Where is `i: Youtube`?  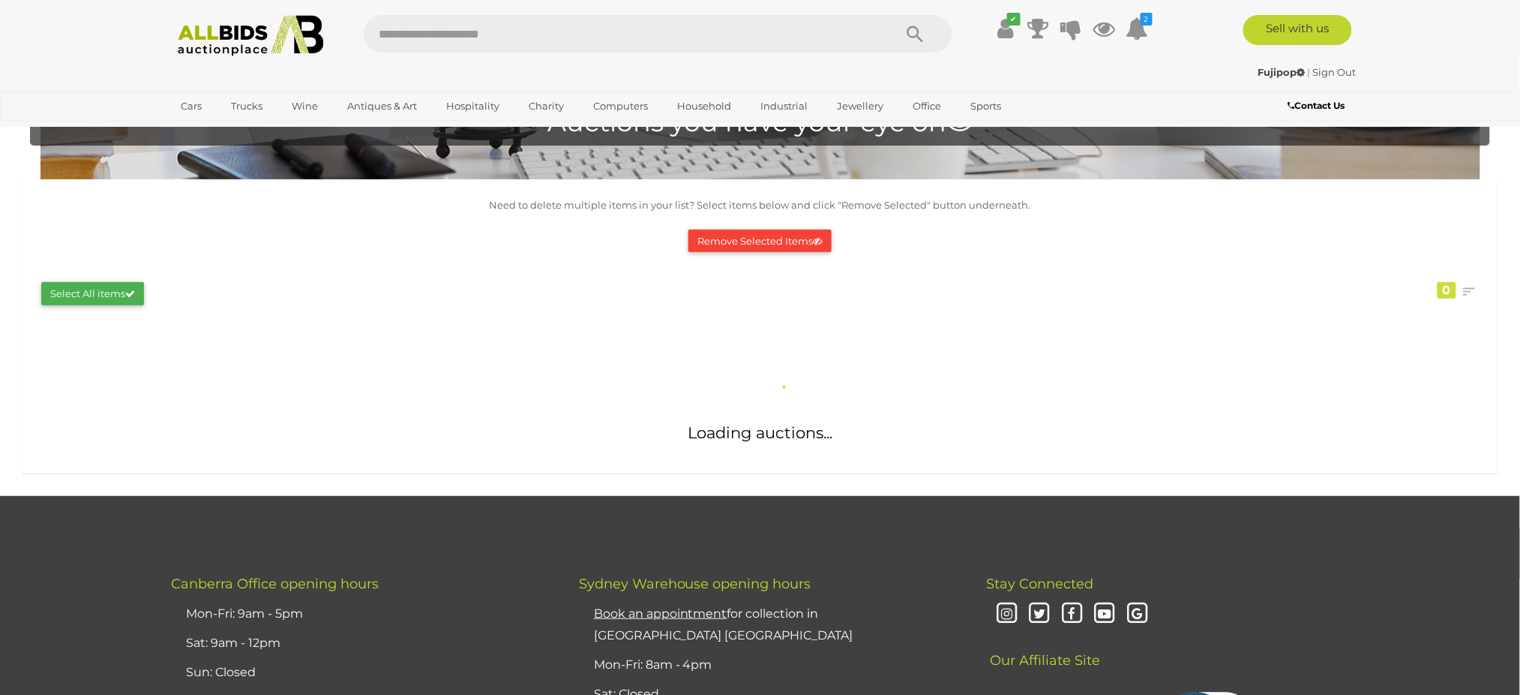
i: Youtube is located at coordinates (1105, 614).